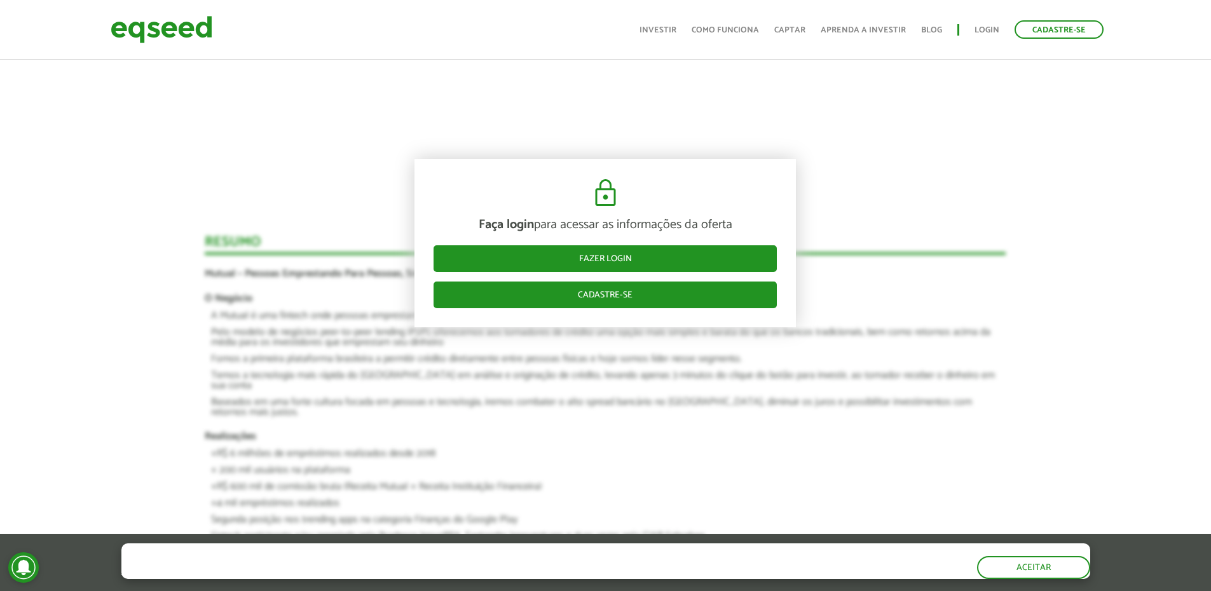 This screenshot has width=1211, height=591. Describe the element at coordinates (863, 30) in the screenshot. I see `a: Aprenda a investir` at that location.